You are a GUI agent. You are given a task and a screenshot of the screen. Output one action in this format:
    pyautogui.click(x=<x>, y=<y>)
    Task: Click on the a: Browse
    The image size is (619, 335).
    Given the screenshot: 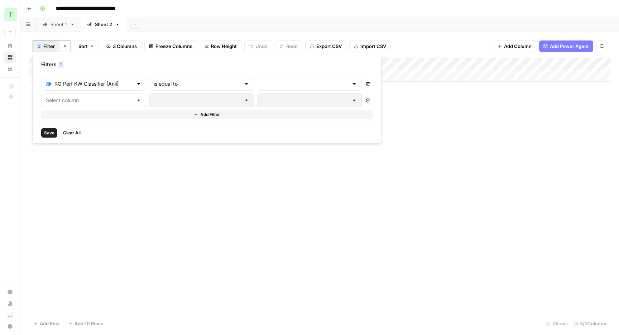 What is the action you would take?
    pyautogui.click(x=10, y=57)
    